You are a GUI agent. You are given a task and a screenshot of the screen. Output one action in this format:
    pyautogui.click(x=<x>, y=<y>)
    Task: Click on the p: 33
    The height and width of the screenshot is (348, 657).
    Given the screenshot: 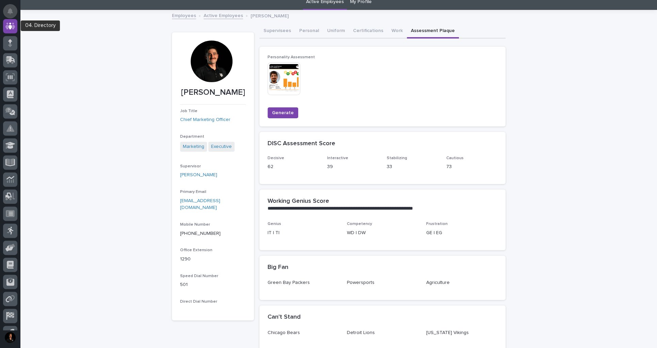 What is the action you would take?
    pyautogui.click(x=412, y=166)
    